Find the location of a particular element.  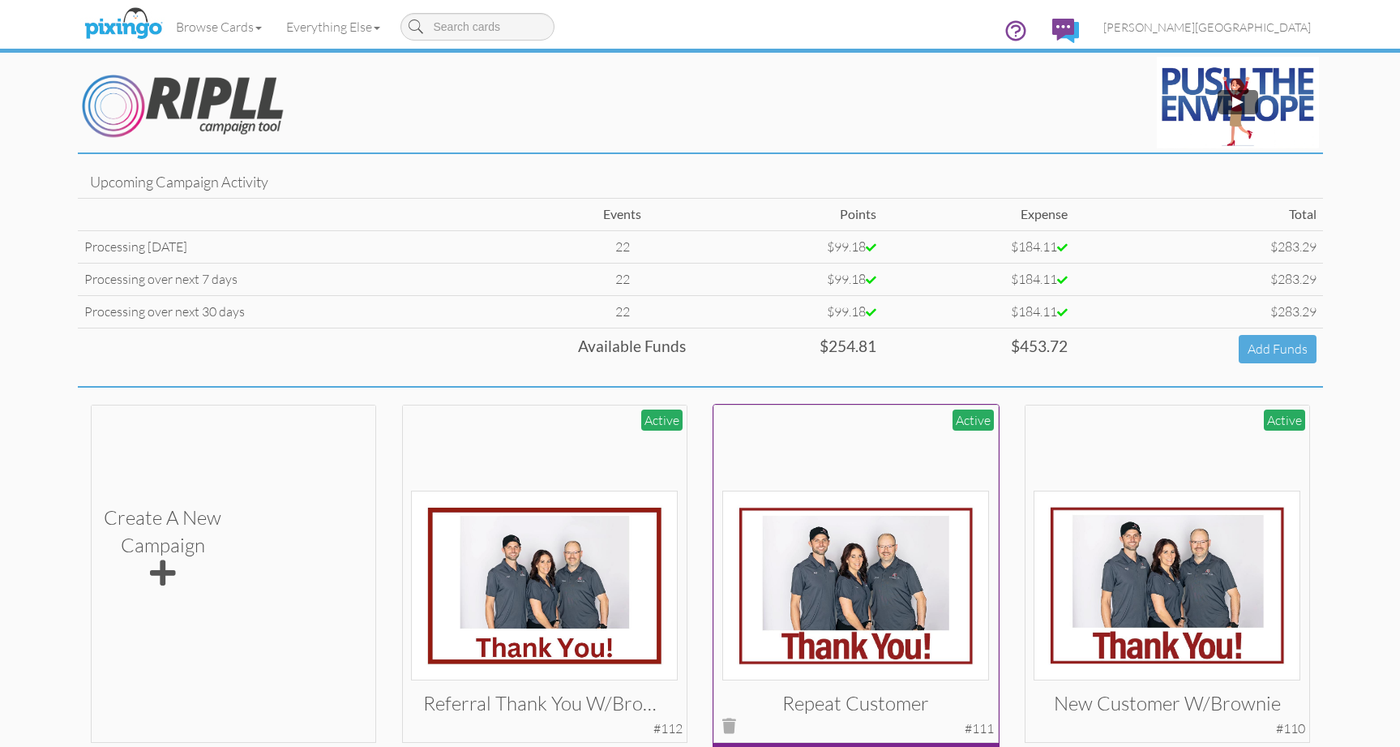

td: $453.72 is located at coordinates (978, 348).